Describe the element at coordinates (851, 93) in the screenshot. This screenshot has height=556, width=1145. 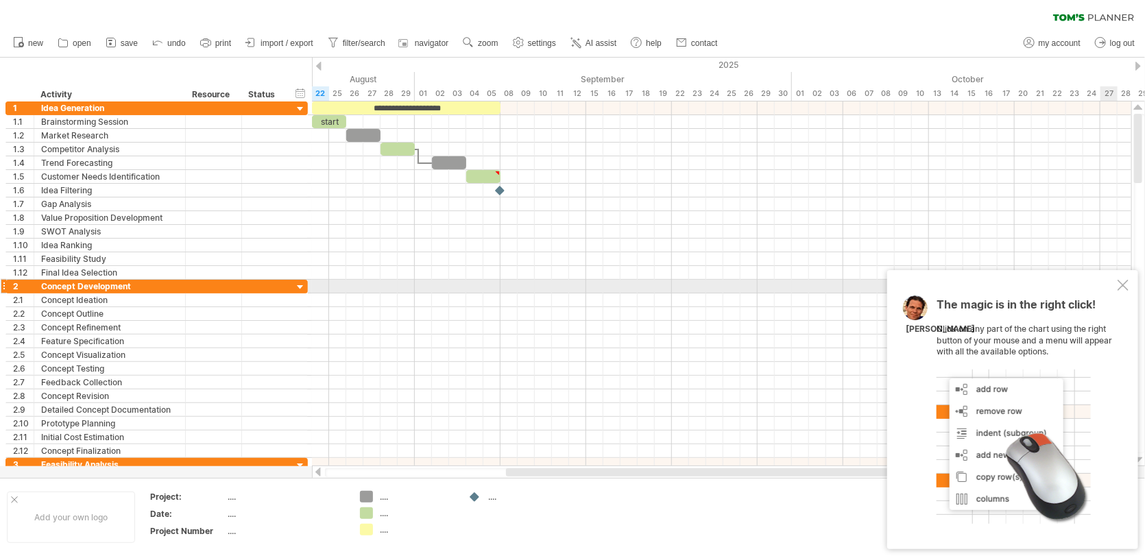
I see `div: Monday, 6 October 2025` at that location.